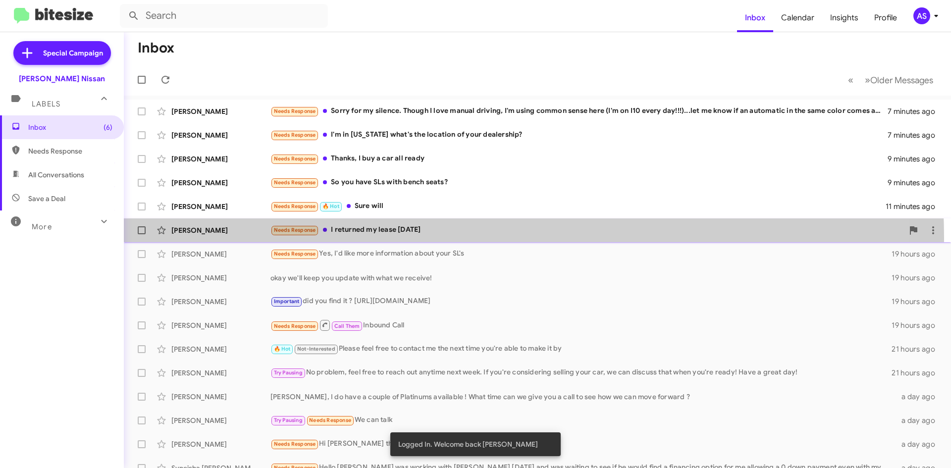 The width and height of the screenshot is (951, 468). Describe the element at coordinates (581, 278) in the screenshot. I see `div: okay we'll keep you update with what we receive!` at that location.